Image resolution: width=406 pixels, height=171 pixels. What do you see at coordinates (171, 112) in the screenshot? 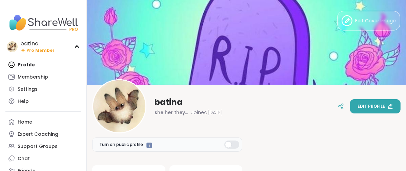
I see `span: she her they them` at bounding box center [171, 112].